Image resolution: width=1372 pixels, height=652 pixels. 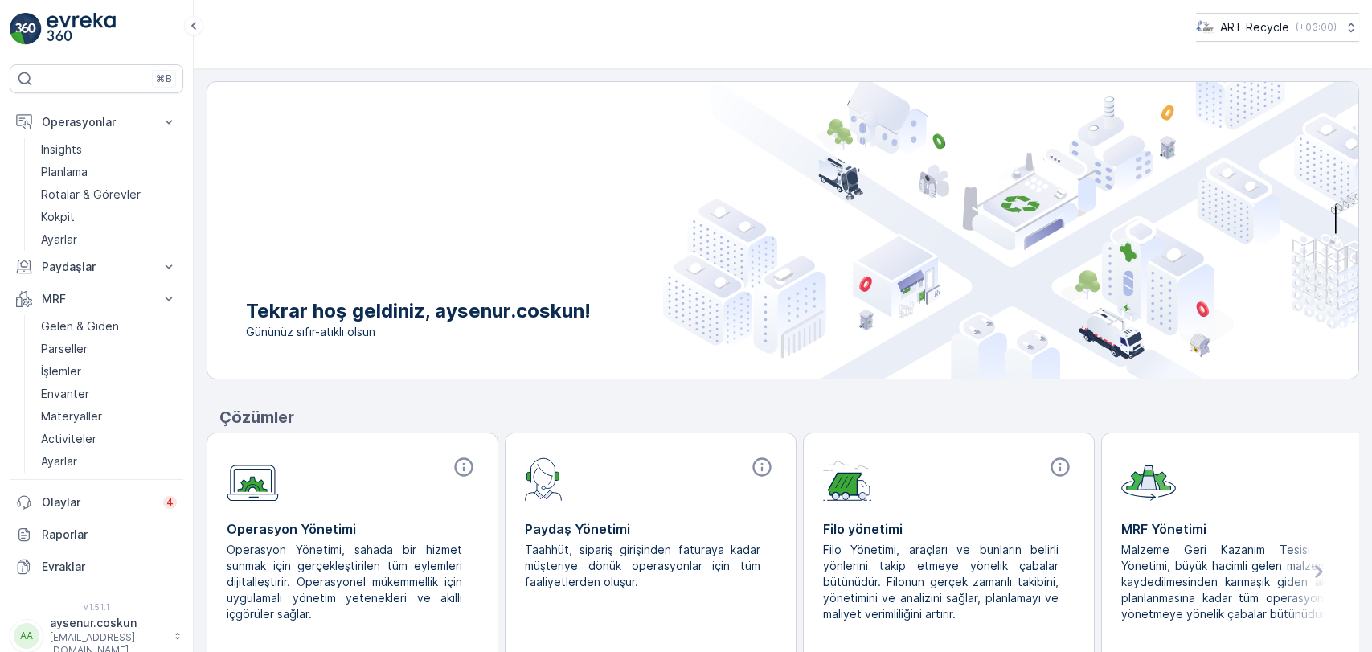 I want to click on p: Taahhüt, sipariş girişinden faturaya kadar müşteriye dönük operasyonlar için tüm faaliyetlerden o..., so click(x=644, y=566).